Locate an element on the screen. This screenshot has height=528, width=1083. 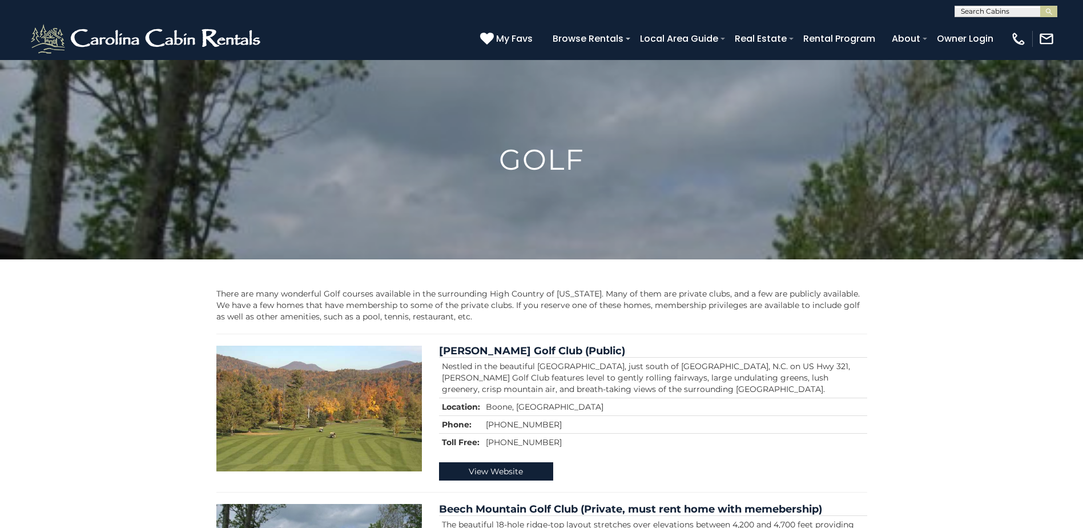
a: Browse Rentals is located at coordinates (588, 38).